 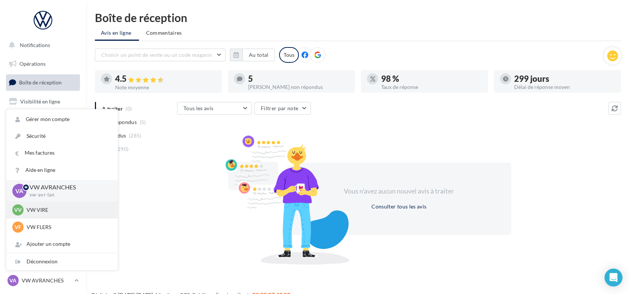 What do you see at coordinates (160, 55) in the screenshot?
I see `button: Choisir un point de vente ou un code magasin` at bounding box center [160, 55].